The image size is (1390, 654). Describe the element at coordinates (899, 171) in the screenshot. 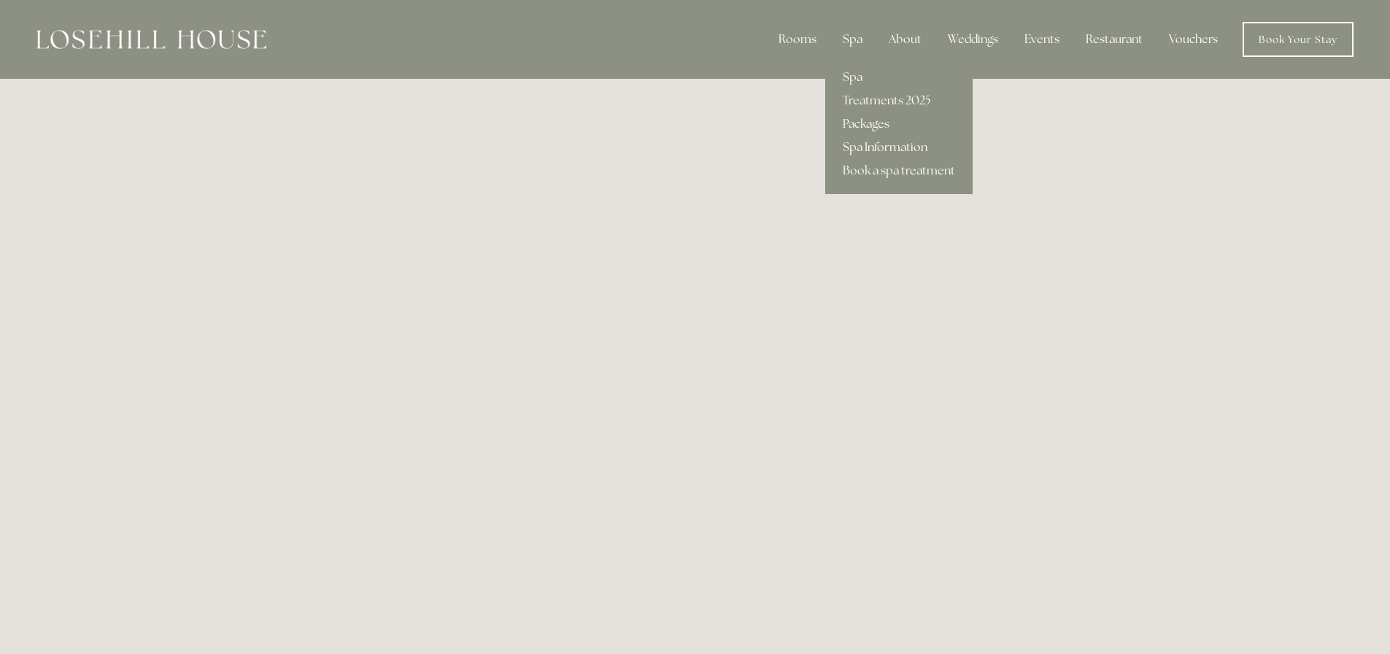

I see `a: Book a spa treatment` at that location.